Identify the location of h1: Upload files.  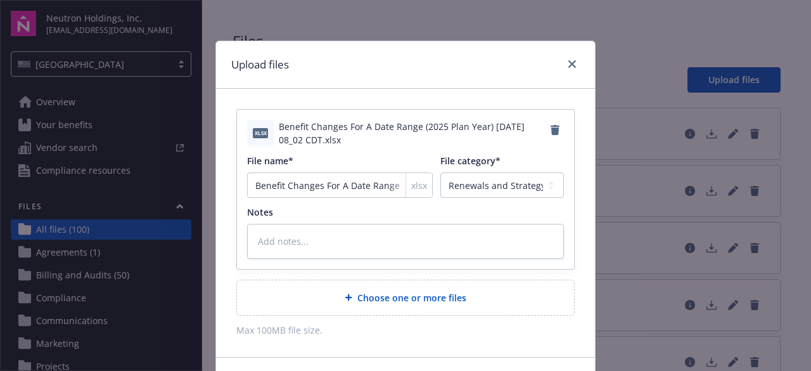
(260, 65).